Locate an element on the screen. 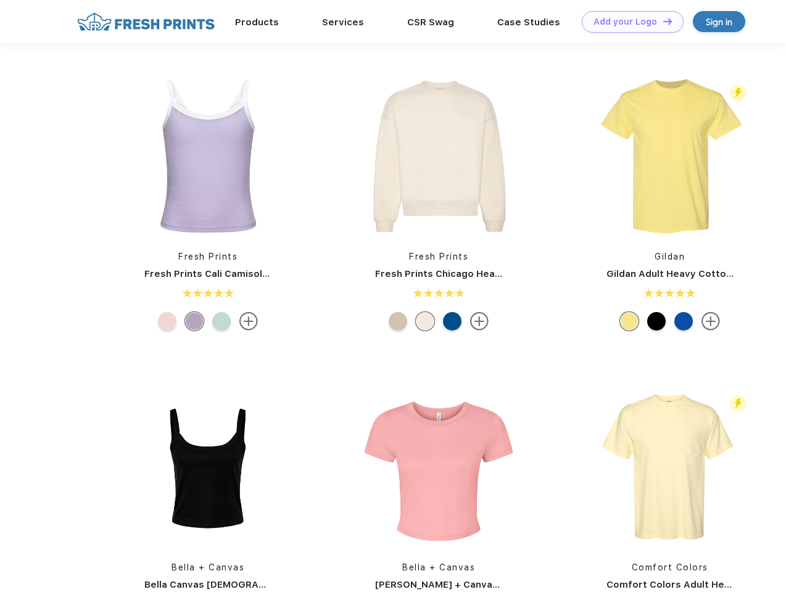 The image size is (786, 592). a: Products is located at coordinates (257, 22).